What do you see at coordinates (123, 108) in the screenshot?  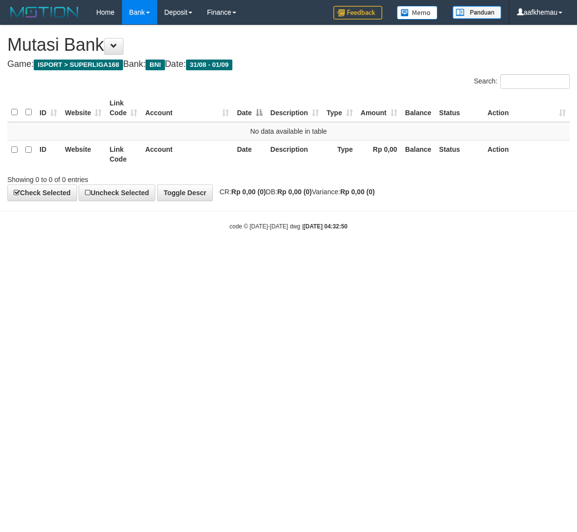 I see `th: Link Code: activate to sort column ascending` at bounding box center [123, 108].